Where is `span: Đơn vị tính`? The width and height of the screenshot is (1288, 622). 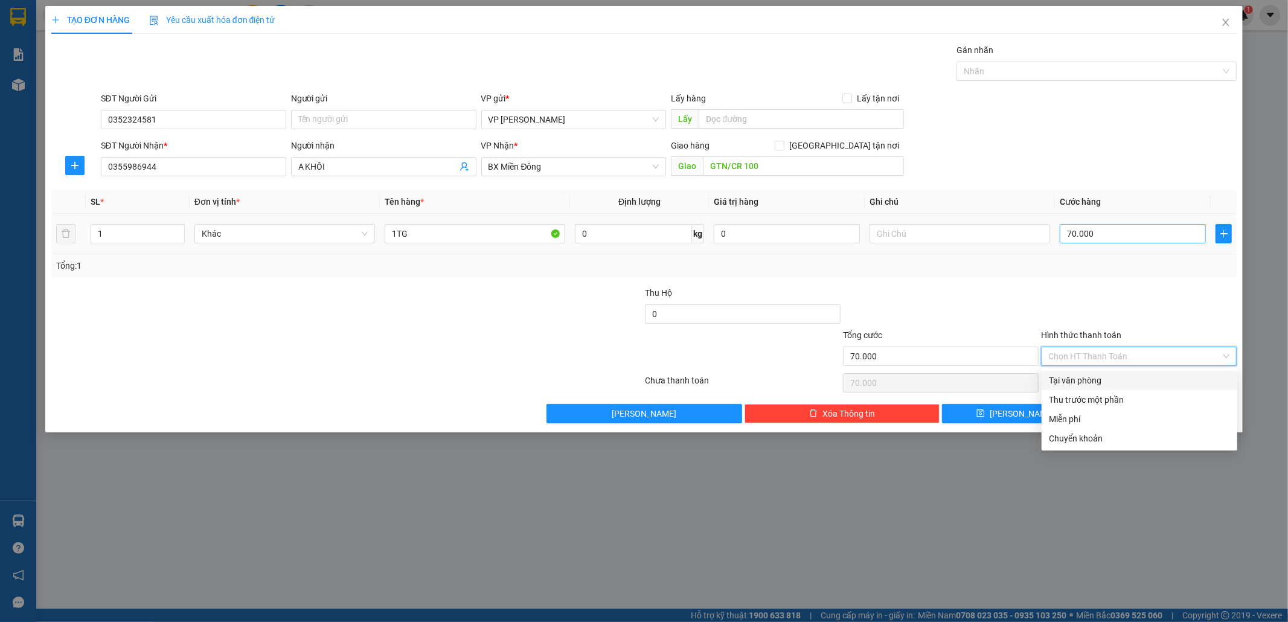 span: Đơn vị tính is located at coordinates (217, 202).